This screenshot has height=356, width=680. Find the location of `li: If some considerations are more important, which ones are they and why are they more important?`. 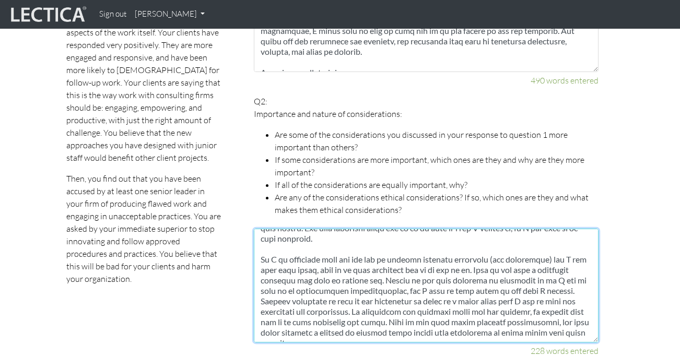

li: If some considerations are more important, which ones are they and why are they more important? is located at coordinates (437, 166).